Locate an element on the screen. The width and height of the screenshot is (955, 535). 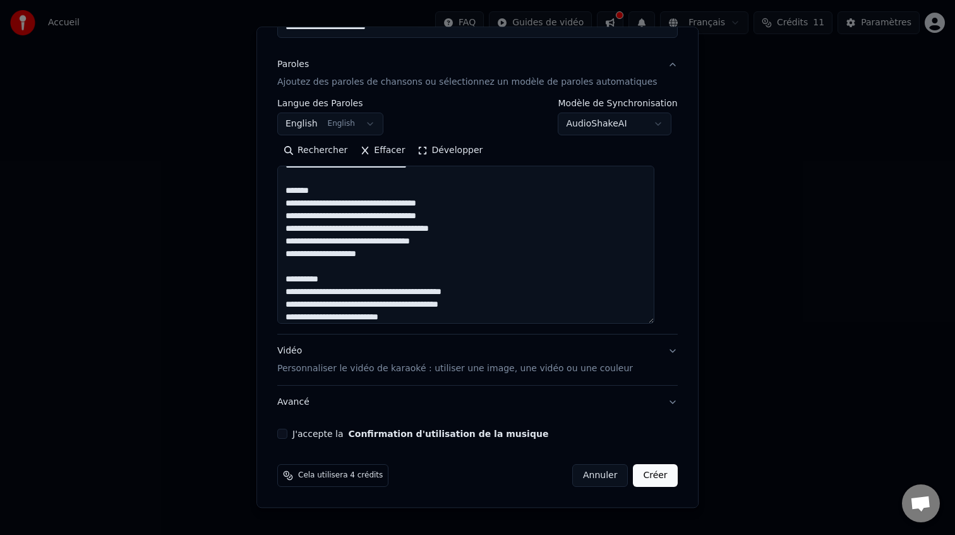
button: Effacer is located at coordinates (382, 150).